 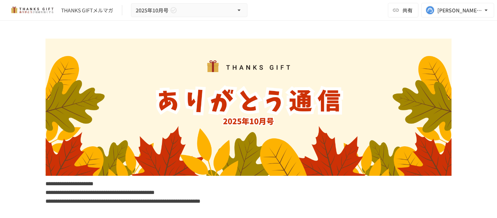 What do you see at coordinates (32, 10) in the screenshot?
I see `img: mMP1OxWUAhQbsRWCurg7vIHe5HqDpP7qZo7fRoNLXQh` at bounding box center [32, 10].